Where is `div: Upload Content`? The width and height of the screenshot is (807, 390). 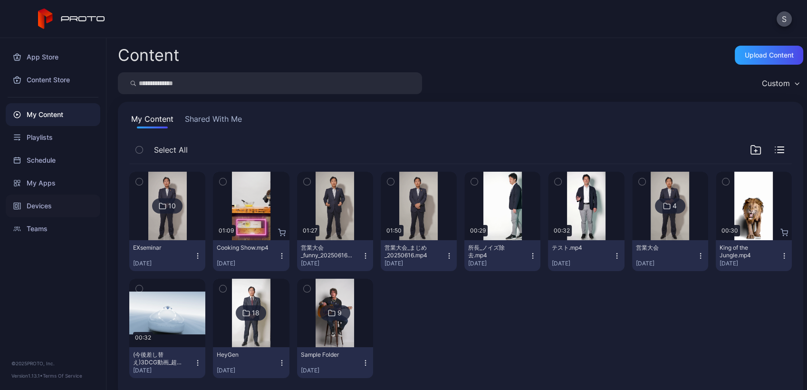 div: Upload Content is located at coordinates (769, 55).